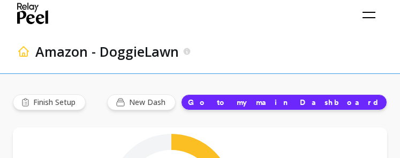 This screenshot has height=158, width=400. What do you see at coordinates (149, 102) in the screenshot?
I see `span: New Dash` at bounding box center [149, 102].